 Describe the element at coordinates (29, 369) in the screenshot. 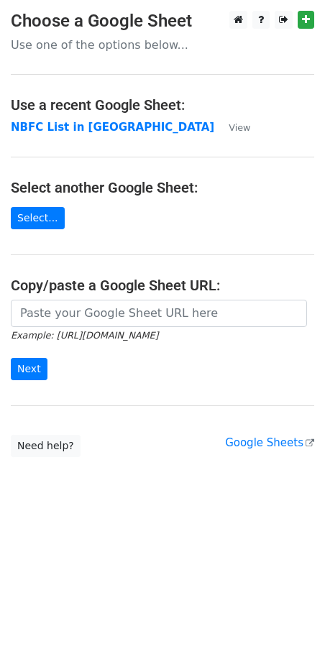

I see `input: Next` at that location.